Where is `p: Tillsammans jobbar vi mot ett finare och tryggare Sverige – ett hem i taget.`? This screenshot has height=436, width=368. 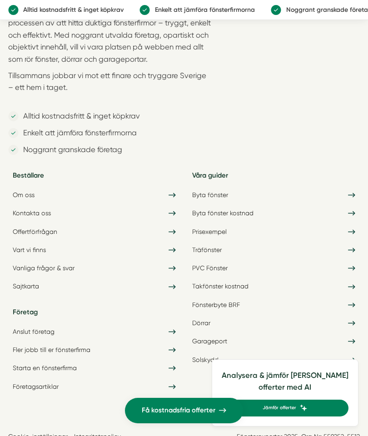 p: Tillsammans jobbar vi mot ett finare och tryggare Sverige – ett hem i taget. is located at coordinates (110, 88).